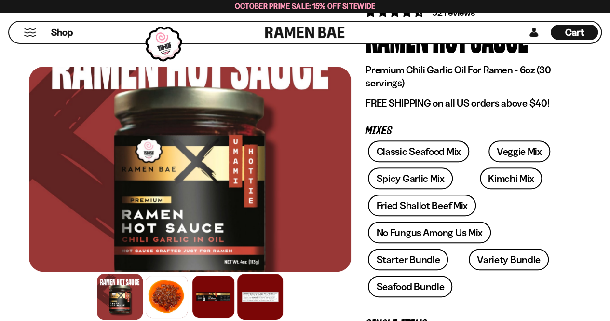 The image size is (610, 321). What do you see at coordinates (410, 178) in the screenshot?
I see `a: Spicy Garlic Mix` at bounding box center [410, 178].